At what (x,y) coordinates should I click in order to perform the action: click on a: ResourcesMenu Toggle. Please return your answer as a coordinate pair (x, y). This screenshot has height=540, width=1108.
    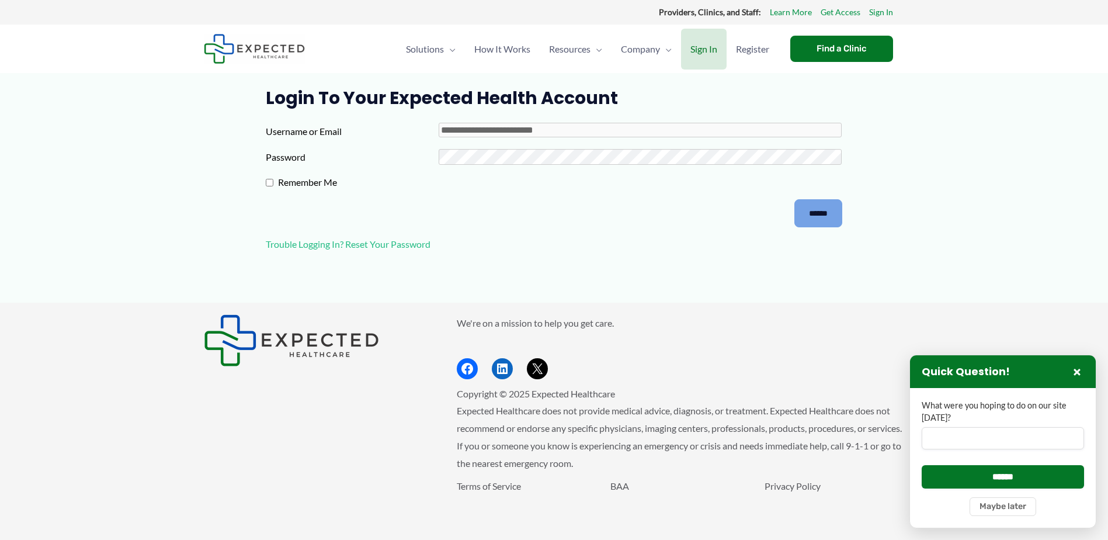
    Looking at the image, I should click on (576, 49).